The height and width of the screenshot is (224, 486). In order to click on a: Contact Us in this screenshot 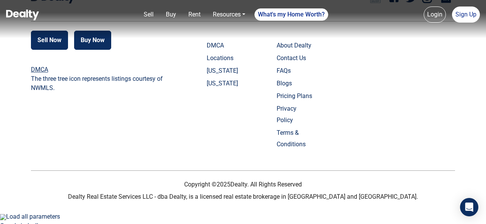, I will do `click(296, 58)`.